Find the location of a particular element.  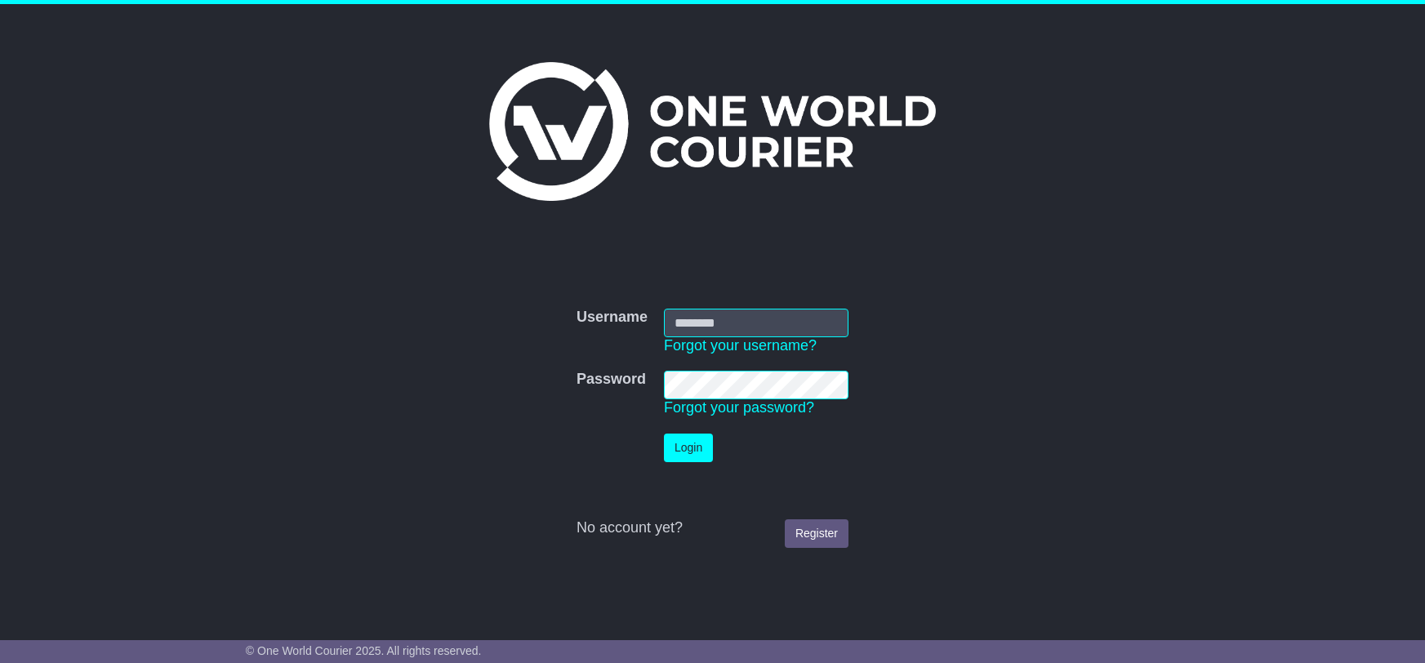

img: One World is located at coordinates (712, 131).